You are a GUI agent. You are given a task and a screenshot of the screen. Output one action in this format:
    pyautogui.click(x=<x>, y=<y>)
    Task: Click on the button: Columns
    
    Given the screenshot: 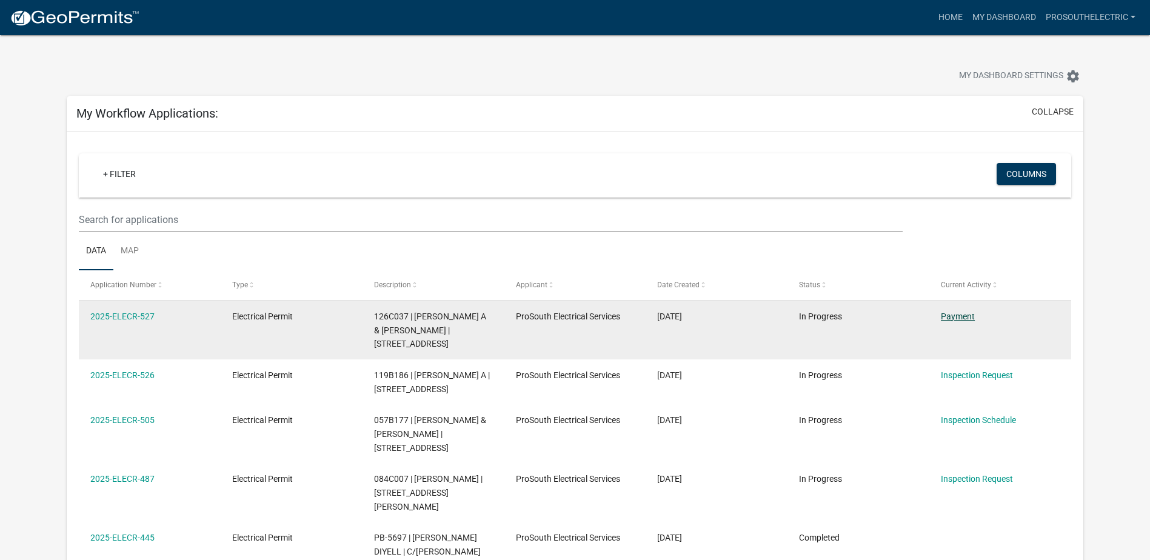 What is the action you would take?
    pyautogui.click(x=1026, y=174)
    